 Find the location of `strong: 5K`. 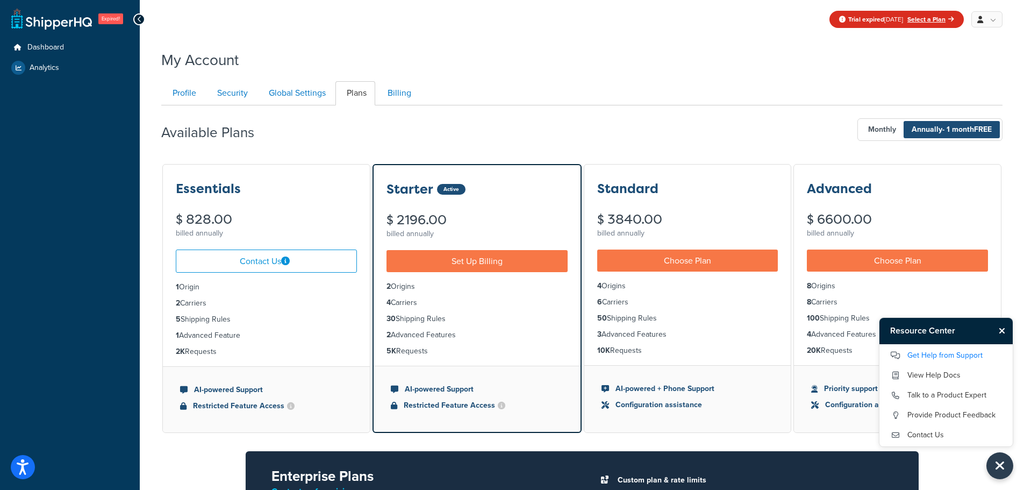

strong: 5K is located at coordinates (391, 351).